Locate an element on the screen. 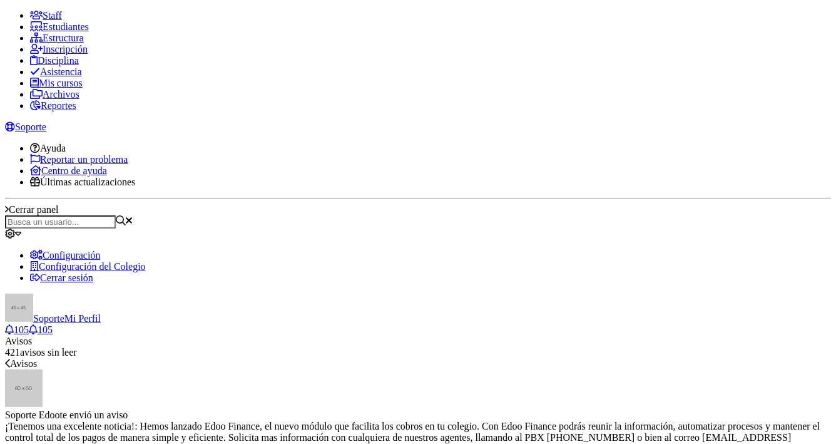 Image resolution: width=836 pixels, height=444 pixels. a: Asistencia is located at coordinates (56, 71).